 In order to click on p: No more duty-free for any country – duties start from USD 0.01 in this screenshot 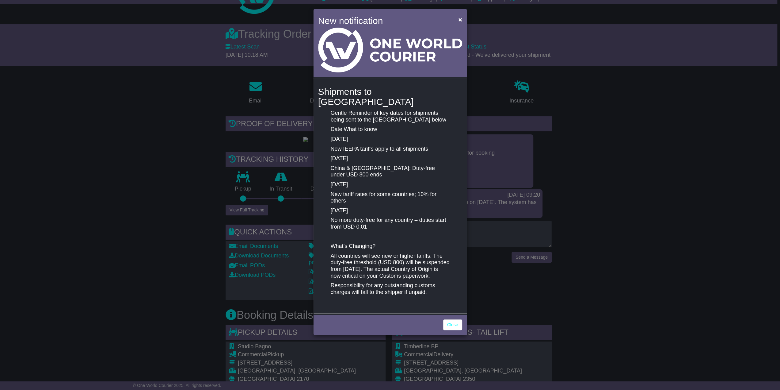, I will do `click(390, 223)`.